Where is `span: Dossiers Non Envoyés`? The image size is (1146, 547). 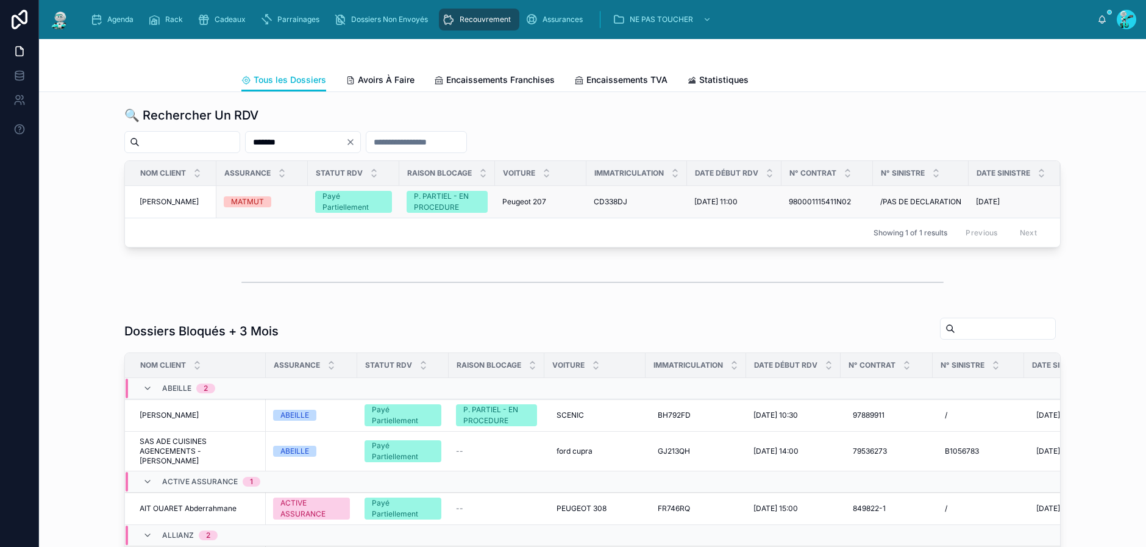
span: Dossiers Non Envoyés is located at coordinates (390, 20).